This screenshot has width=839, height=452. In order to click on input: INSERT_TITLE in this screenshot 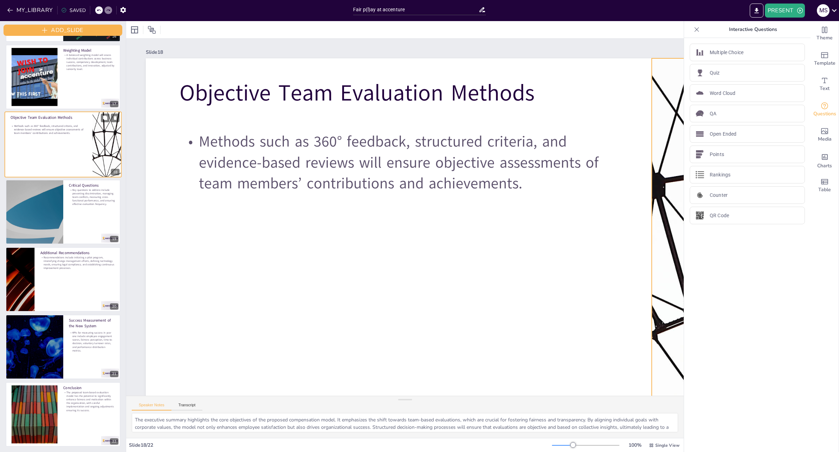, I will do `click(415, 9)`.